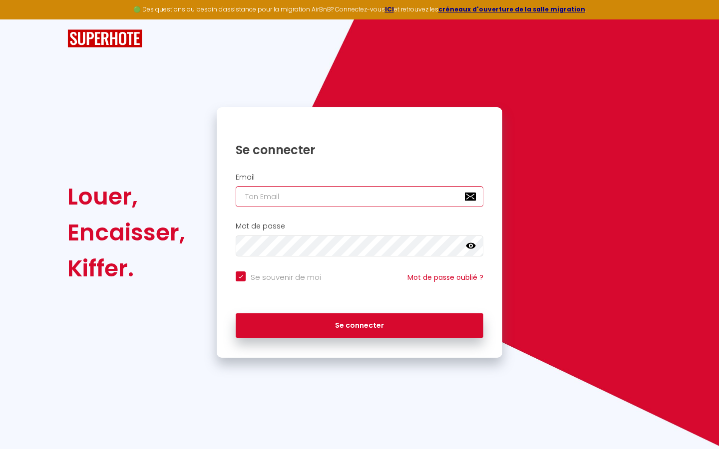 The image size is (719, 449). Describe the element at coordinates (512, 9) in the screenshot. I see `a: créneaux d'ouverture de la salle migration` at that location.